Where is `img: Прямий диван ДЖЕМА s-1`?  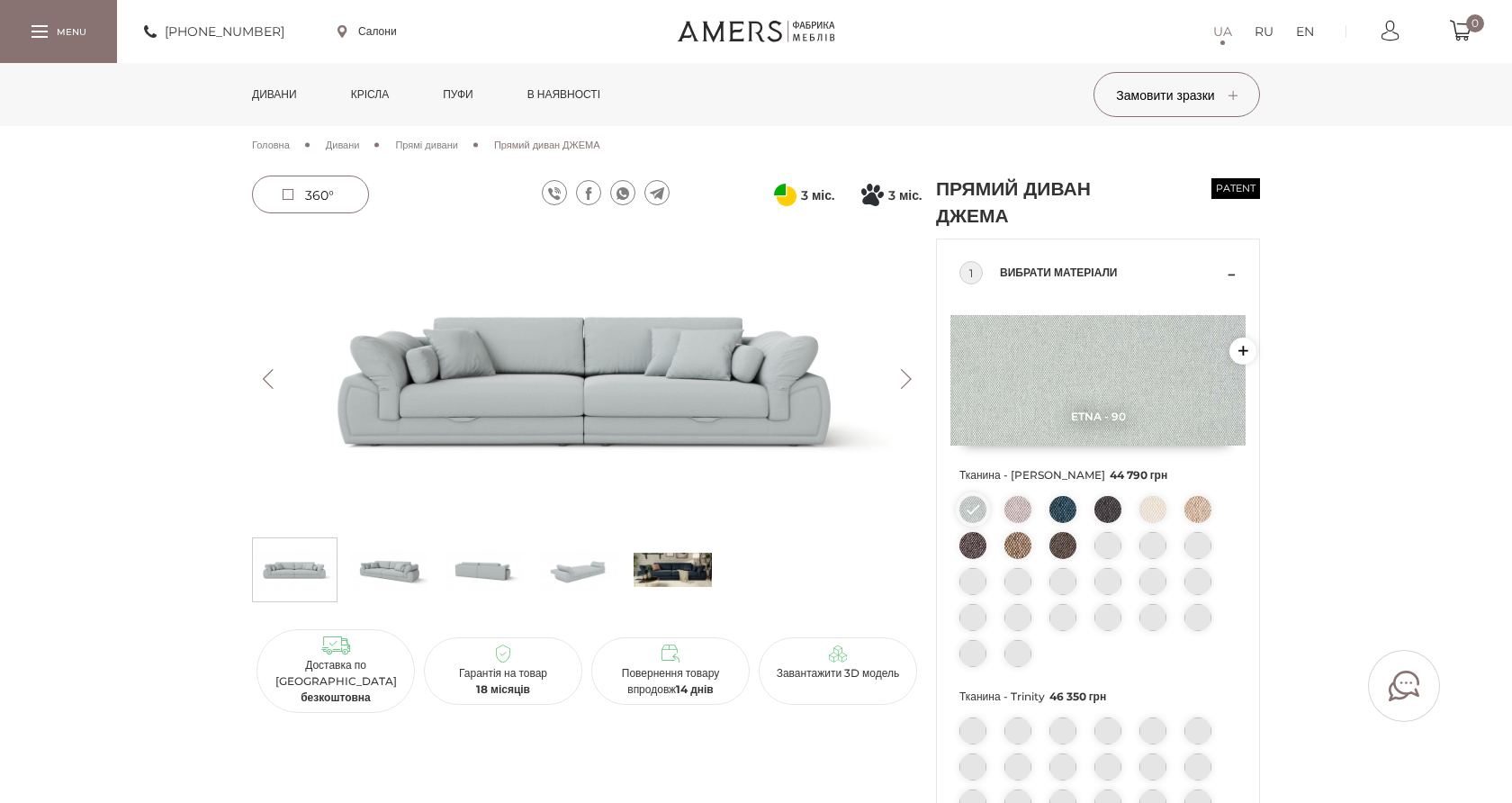
img: Прямий диван ДЖЕМА s-1 is located at coordinates (388, 570).